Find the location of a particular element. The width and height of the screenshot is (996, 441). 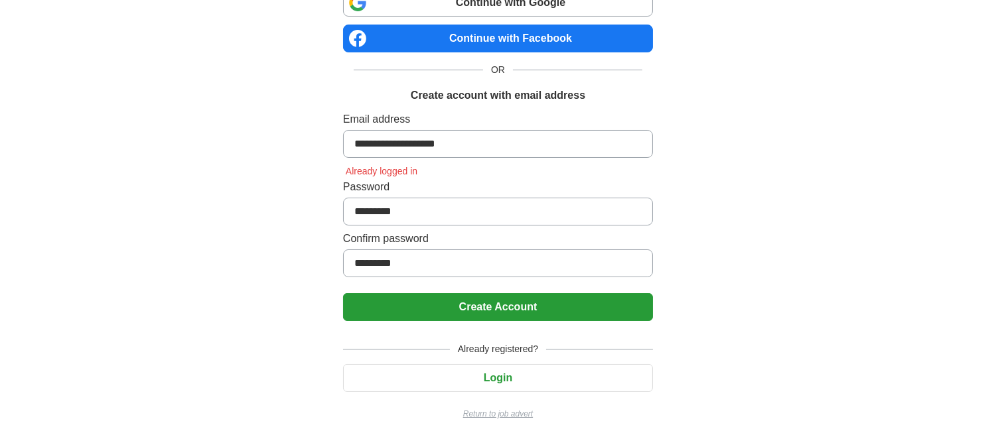

span: Already logged in is located at coordinates (382, 171).